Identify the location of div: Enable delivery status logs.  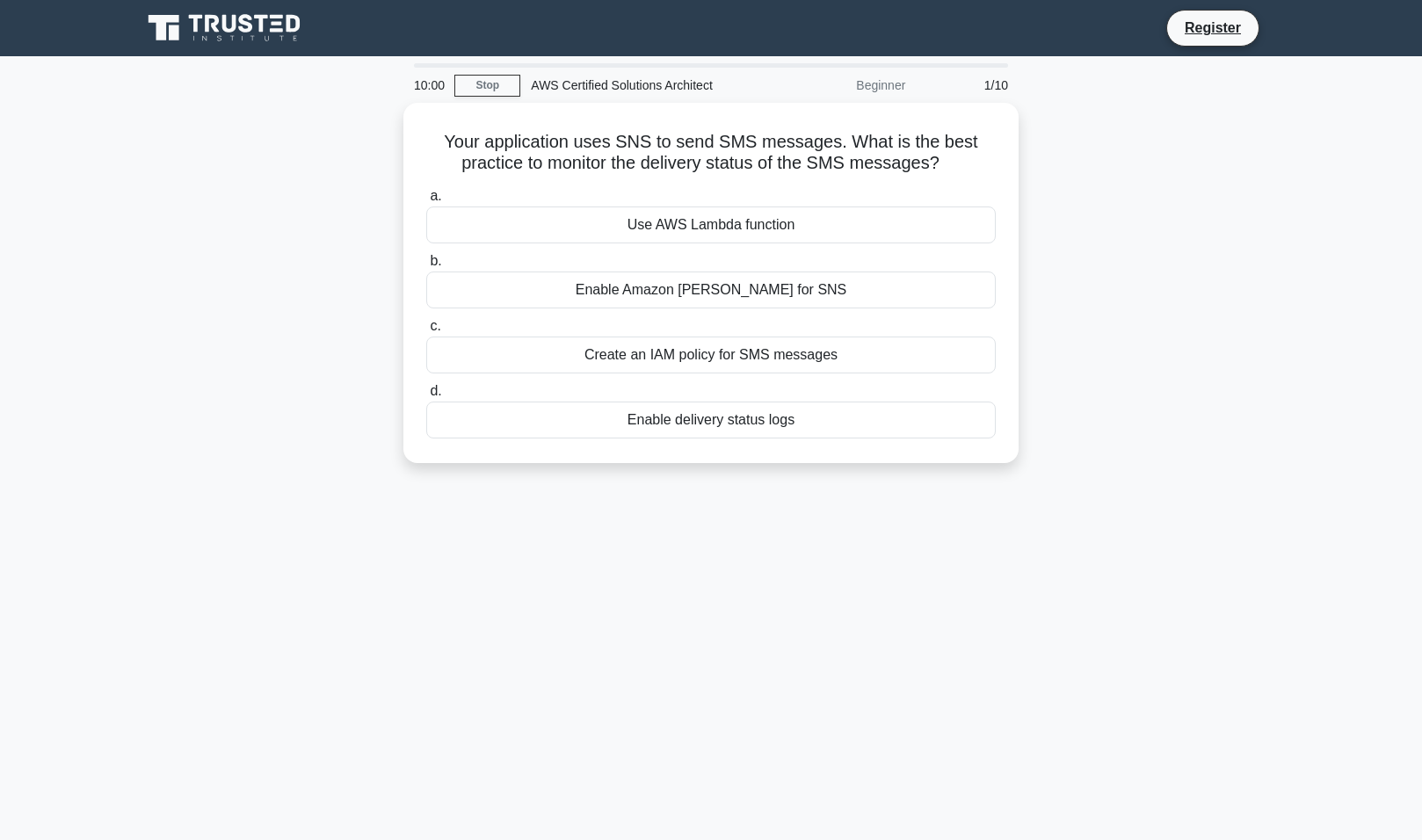
(711, 420).